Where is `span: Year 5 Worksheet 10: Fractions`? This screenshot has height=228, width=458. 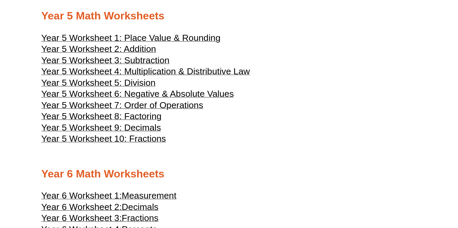 span: Year 5 Worksheet 10: Fractions is located at coordinates (104, 139).